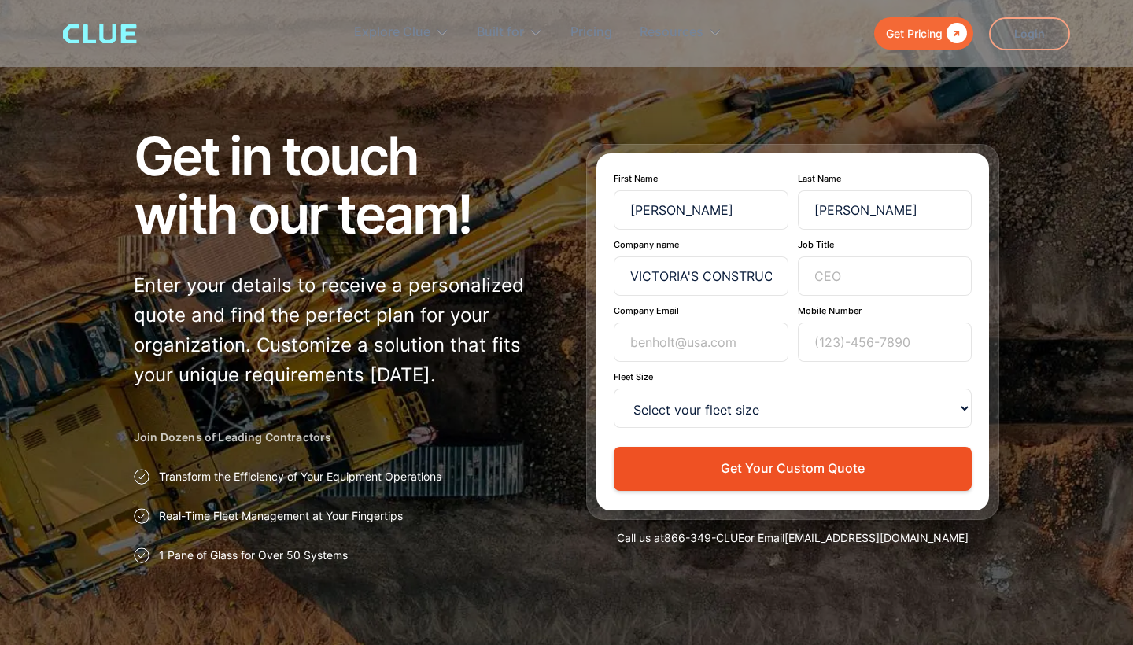 Image resolution: width=1133 pixels, height=645 pixels. Describe the element at coordinates (701, 210) in the screenshot. I see `input: Ben` at that location.